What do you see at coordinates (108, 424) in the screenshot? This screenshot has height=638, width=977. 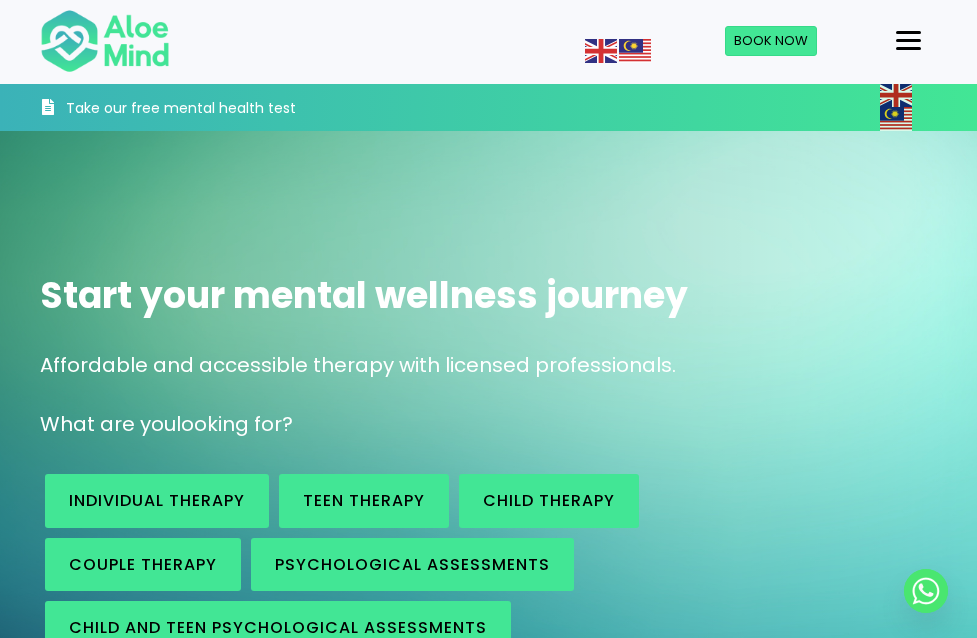 I see `span: What are you` at bounding box center [108, 424].